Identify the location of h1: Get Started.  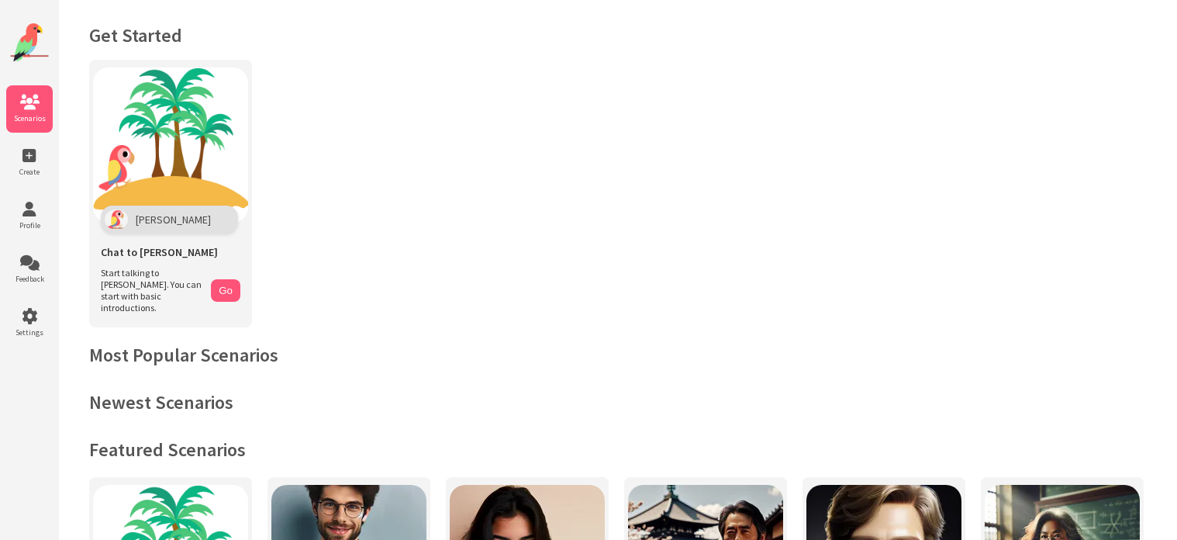
(617, 35).